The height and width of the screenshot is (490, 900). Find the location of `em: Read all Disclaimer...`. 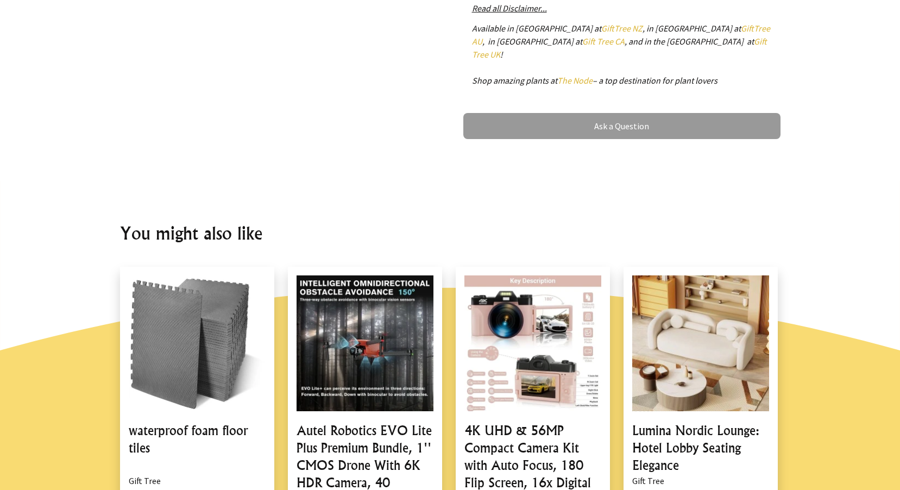

em: Read all Disclaimer... is located at coordinates (509, 8).